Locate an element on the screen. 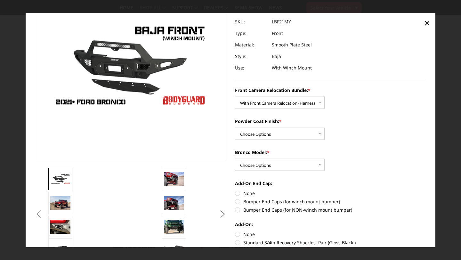  dd: With Winch Mount is located at coordinates (292, 68).